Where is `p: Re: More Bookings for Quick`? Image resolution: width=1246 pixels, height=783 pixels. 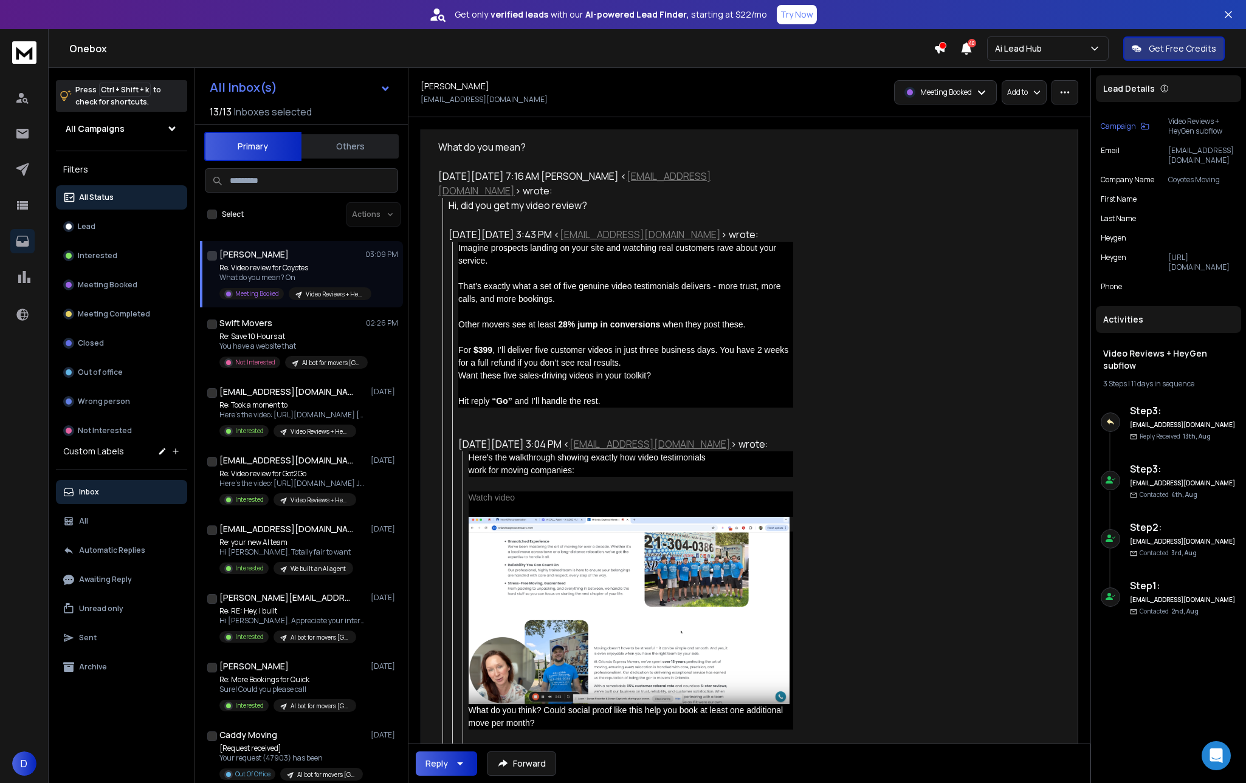
p: Re: More Bookings for Quick is located at coordinates (287, 680).